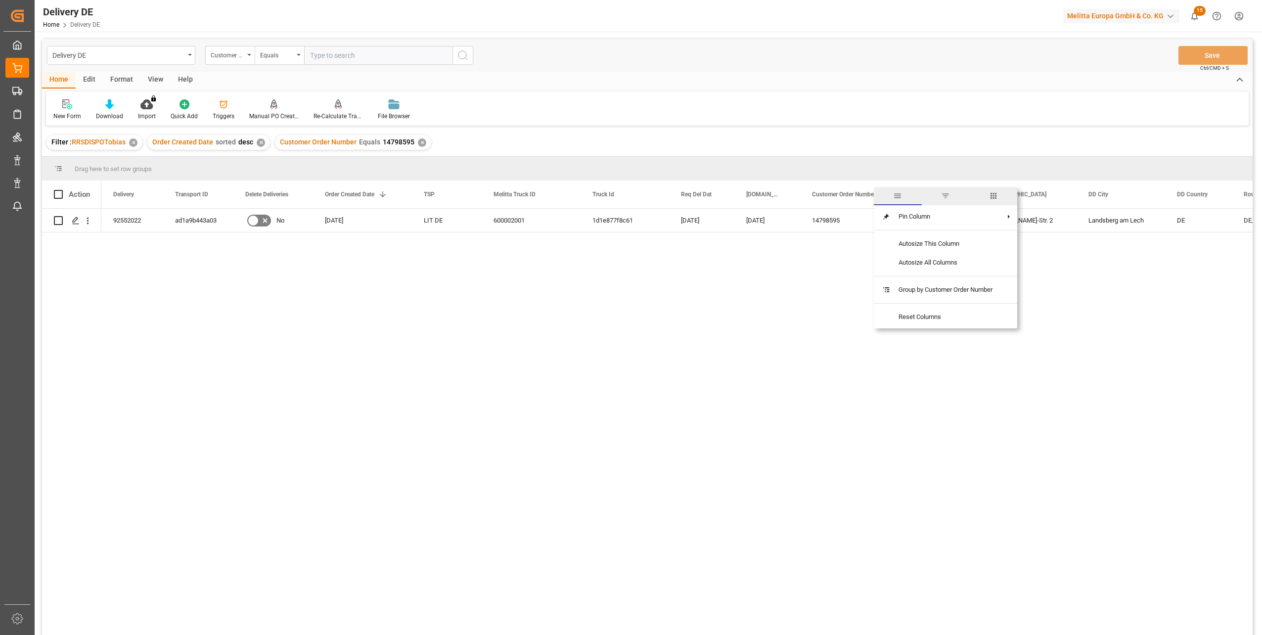 The height and width of the screenshot is (635, 1262). I want to click on div: Download, so click(109, 116).